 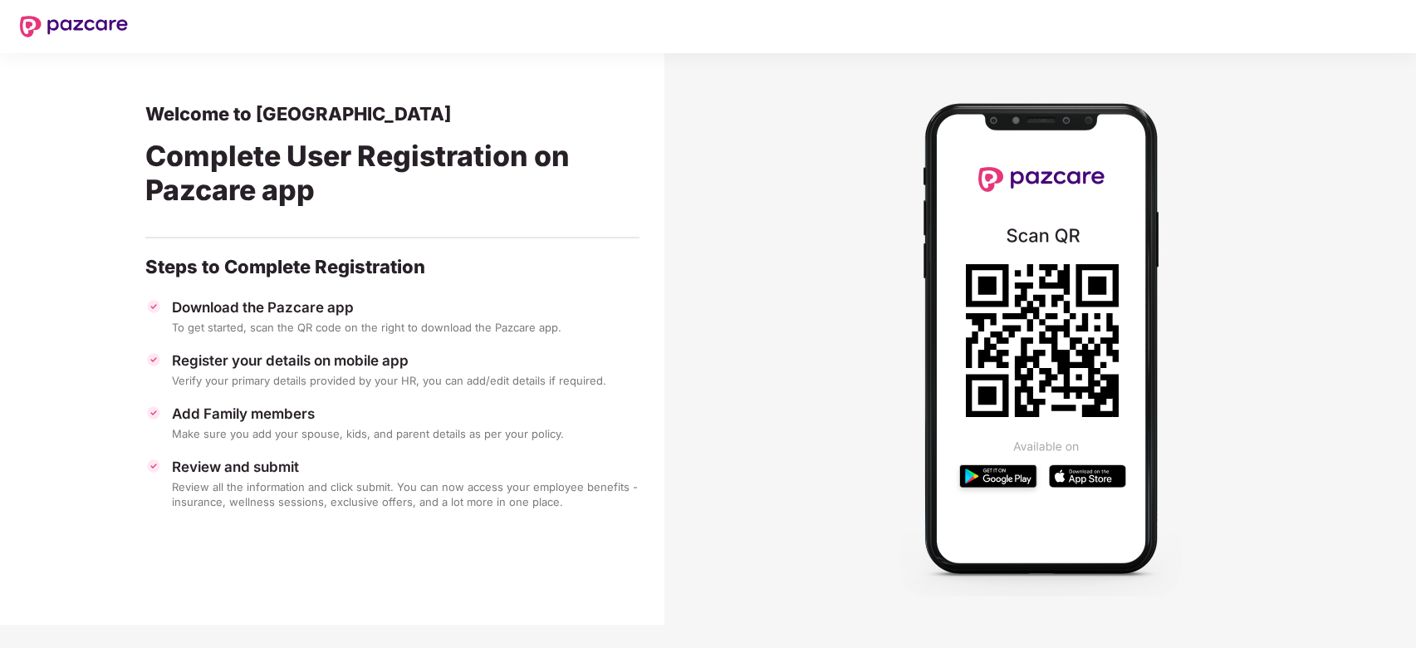 I want to click on div: To get started, scan the QR code on the right to download the Pazcare app., so click(x=405, y=327).